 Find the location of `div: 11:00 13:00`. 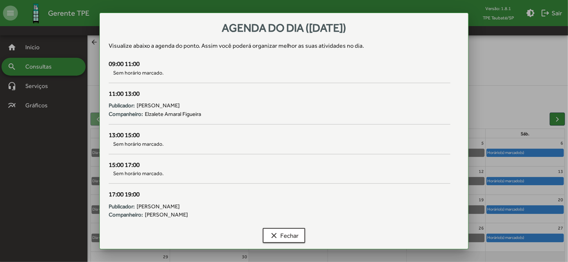

div: 11:00 13:00 is located at coordinates (280, 94).